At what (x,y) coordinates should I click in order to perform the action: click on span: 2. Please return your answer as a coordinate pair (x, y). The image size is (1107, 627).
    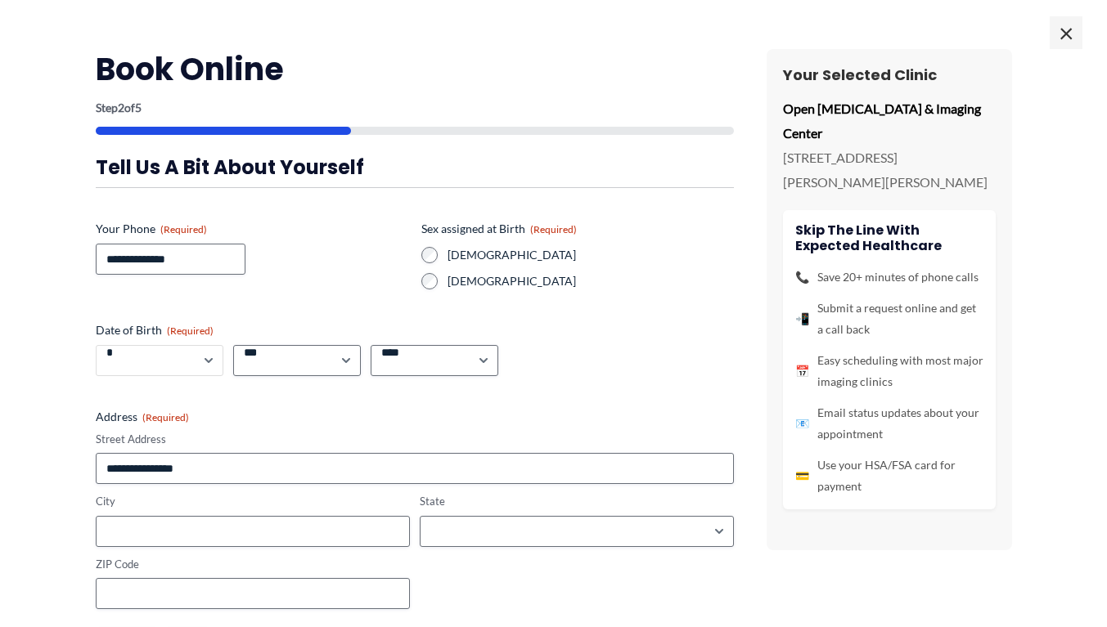
    Looking at the image, I should click on (121, 107).